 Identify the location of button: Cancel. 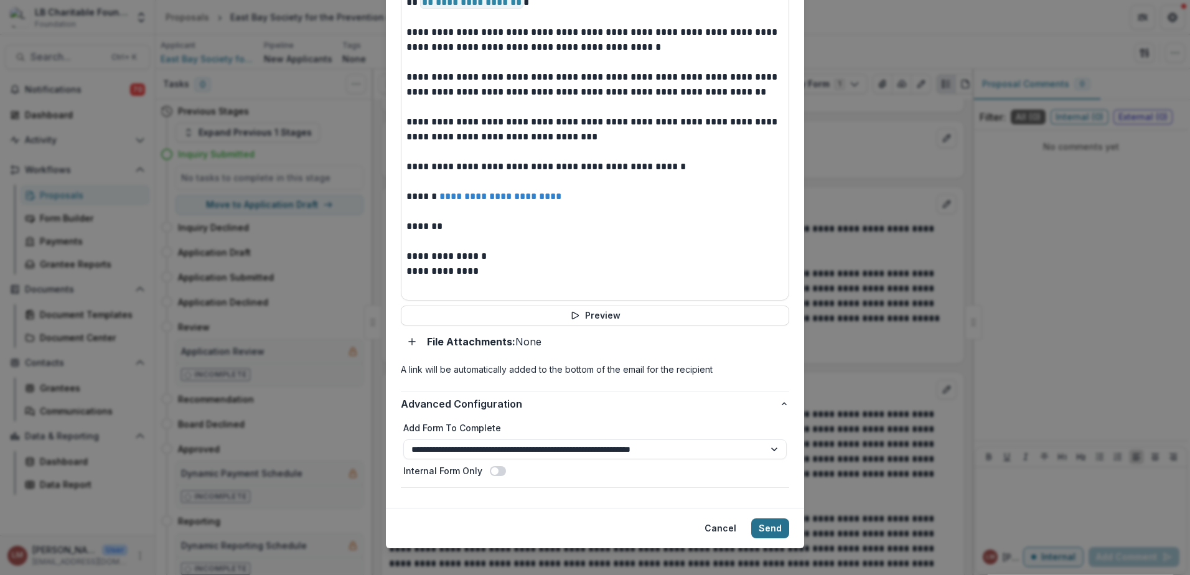
(720, 528).